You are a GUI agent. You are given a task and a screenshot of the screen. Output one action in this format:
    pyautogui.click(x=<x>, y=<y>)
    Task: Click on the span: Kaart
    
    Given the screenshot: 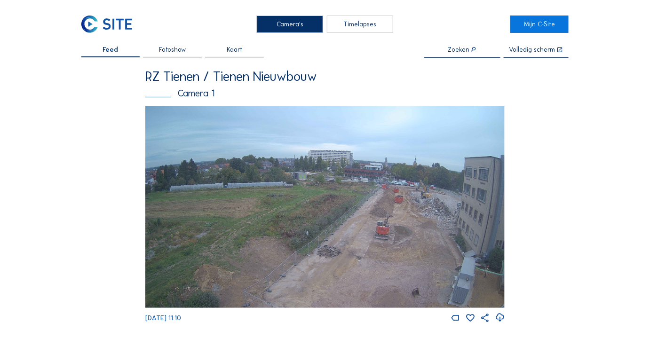 What is the action you would take?
    pyautogui.click(x=234, y=50)
    